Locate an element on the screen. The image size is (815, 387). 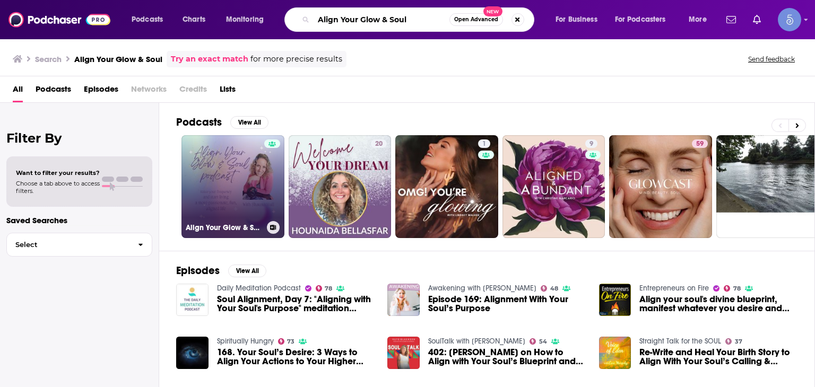
img: Podchaser - Follow, Share and Rate Podcasts is located at coordinates (59, 20).